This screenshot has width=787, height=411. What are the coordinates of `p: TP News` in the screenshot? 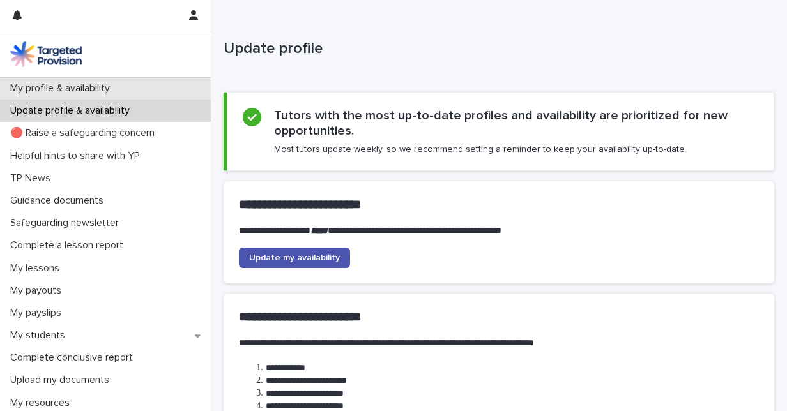 It's located at (33, 178).